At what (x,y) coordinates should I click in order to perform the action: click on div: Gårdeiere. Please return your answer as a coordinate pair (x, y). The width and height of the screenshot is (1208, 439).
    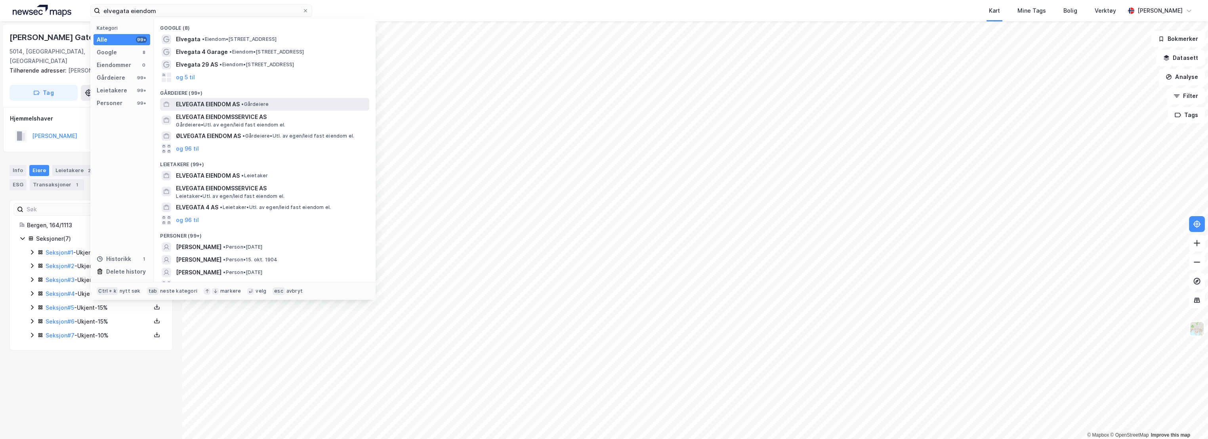
    Looking at the image, I should click on (111, 78).